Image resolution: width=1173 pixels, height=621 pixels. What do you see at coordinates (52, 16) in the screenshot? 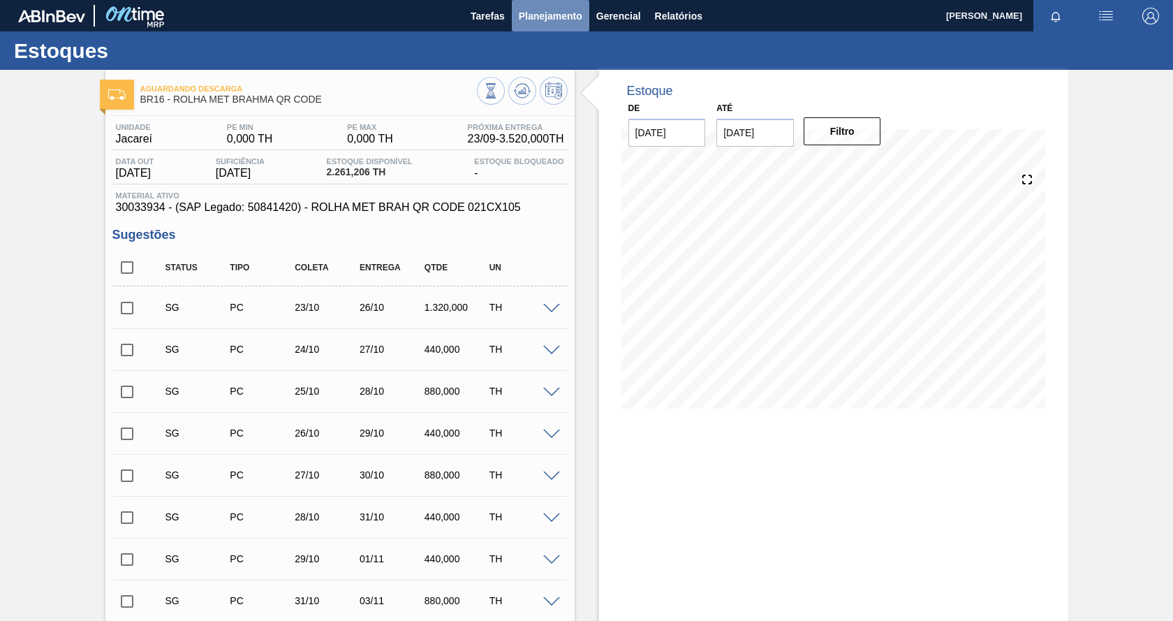
I see `img: TNhmsLtSVTkK8tSr43FrP2fwEKptu5GPRR3wAAAABJRU5ErkJggg==` at bounding box center [52, 16].